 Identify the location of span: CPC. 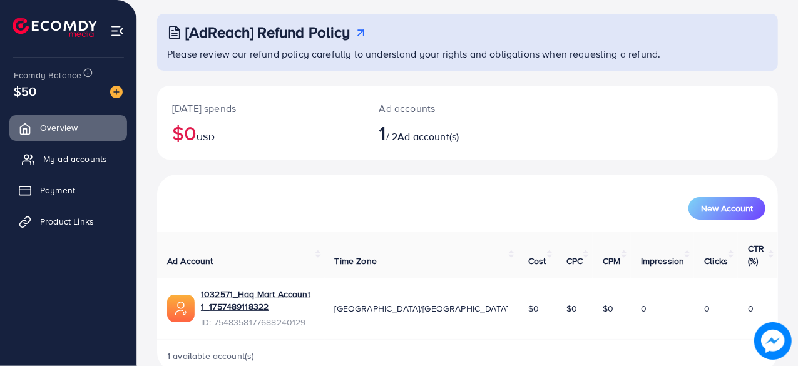
(574, 261).